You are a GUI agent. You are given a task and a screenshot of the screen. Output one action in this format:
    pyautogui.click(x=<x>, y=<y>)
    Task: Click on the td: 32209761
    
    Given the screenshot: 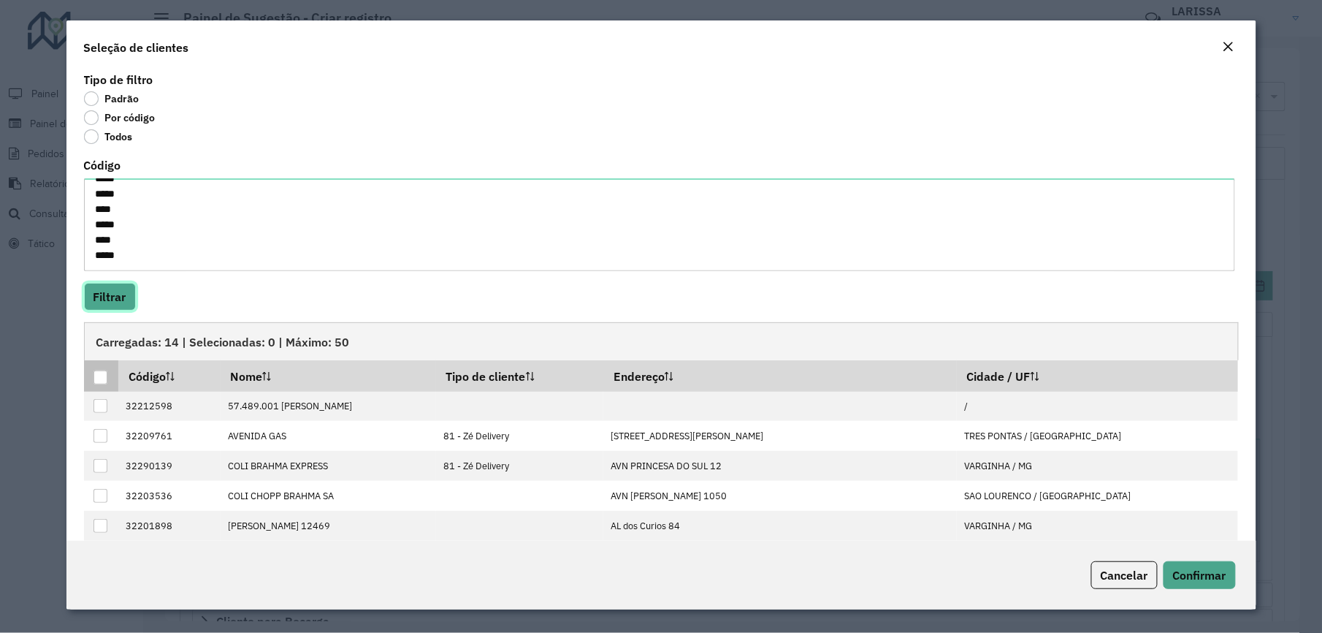 What is the action you would take?
    pyautogui.click(x=170, y=435)
    